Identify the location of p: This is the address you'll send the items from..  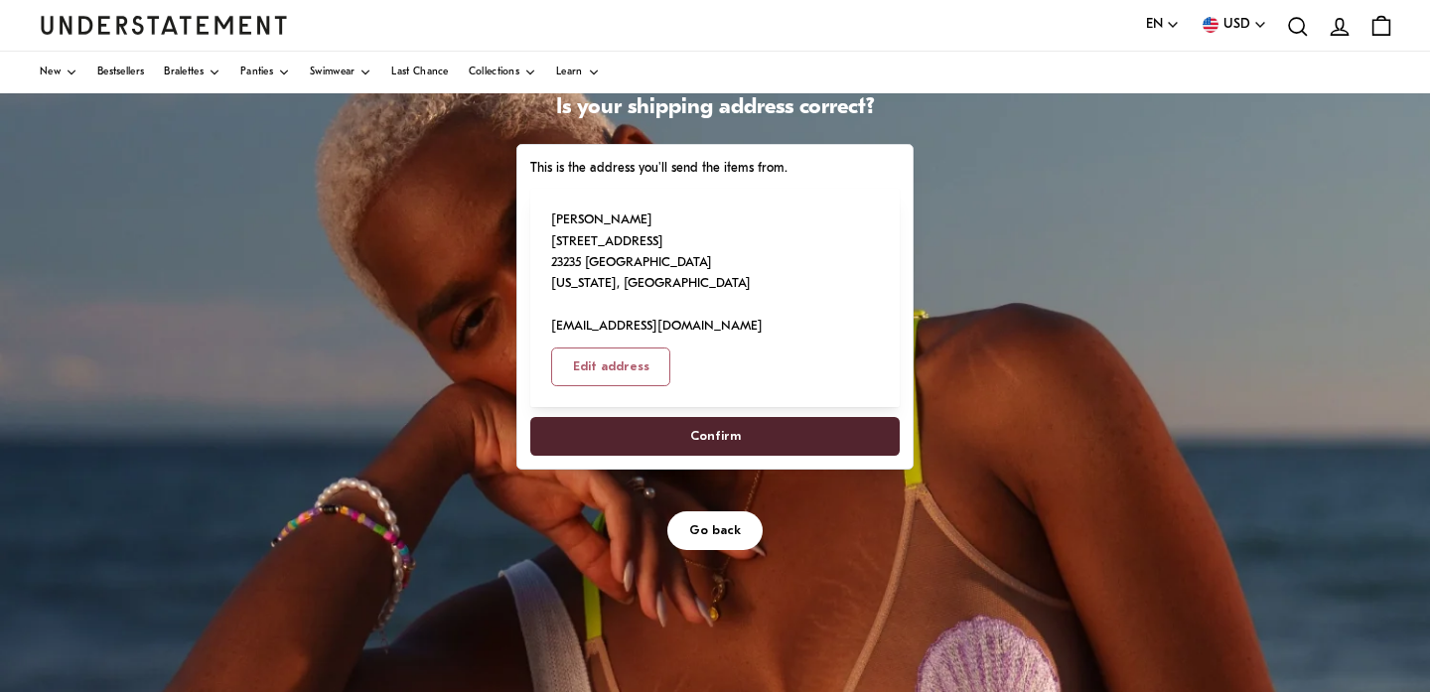
(715, 168).